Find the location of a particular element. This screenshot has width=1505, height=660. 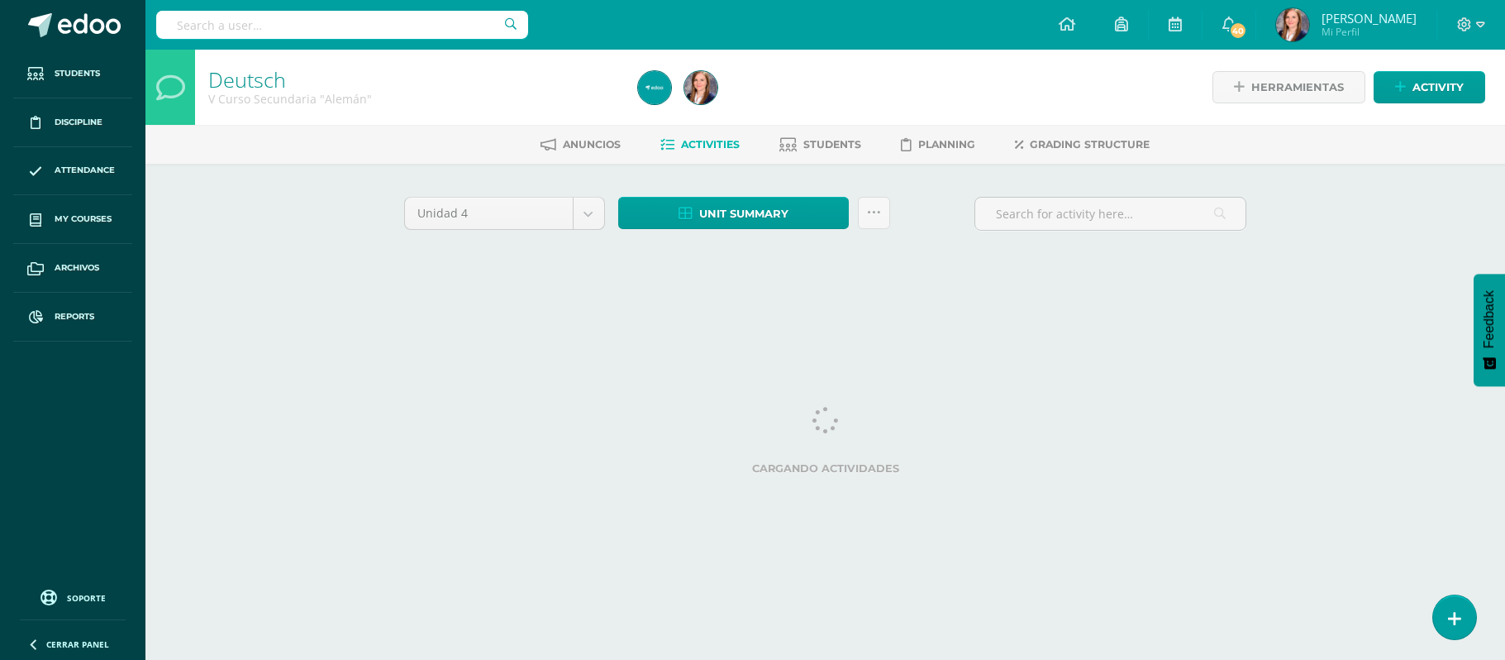

span: My courses is located at coordinates (83, 219).